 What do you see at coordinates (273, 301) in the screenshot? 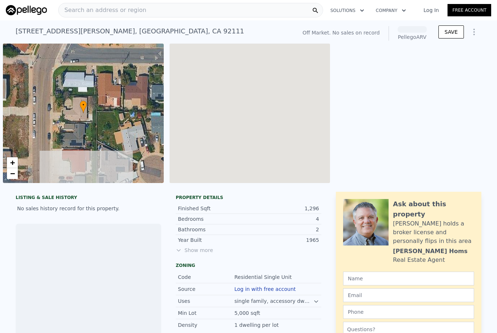
I see `div: single family, accessory dwellings, junior accessory dwellings, movable tiny houses, residential ...` at bounding box center [273, 301].